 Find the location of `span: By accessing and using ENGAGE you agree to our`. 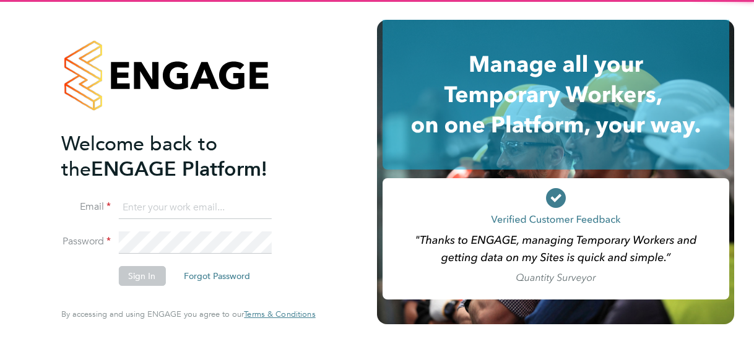

span: By accessing and using ENGAGE you agree to our is located at coordinates (188, 314).